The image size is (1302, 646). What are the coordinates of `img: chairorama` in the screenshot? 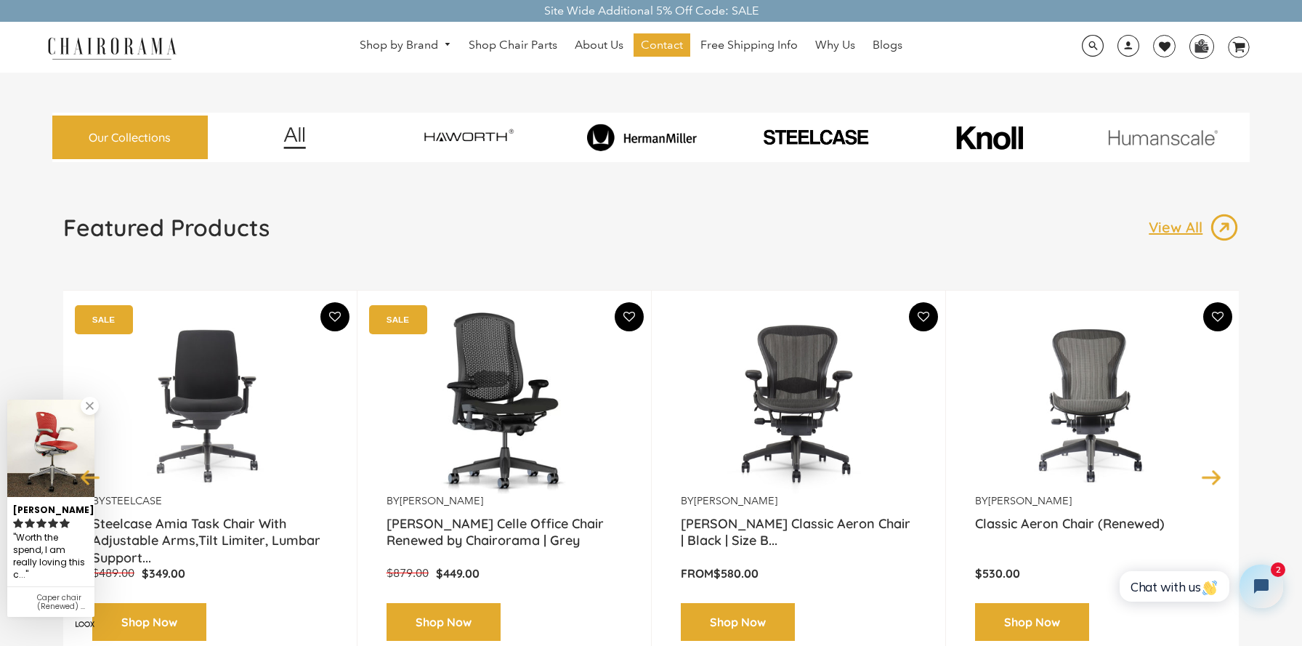 It's located at (112, 47).